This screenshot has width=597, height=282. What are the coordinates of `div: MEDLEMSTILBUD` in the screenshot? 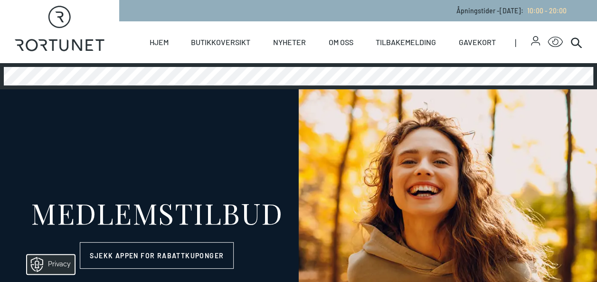 It's located at (157, 213).